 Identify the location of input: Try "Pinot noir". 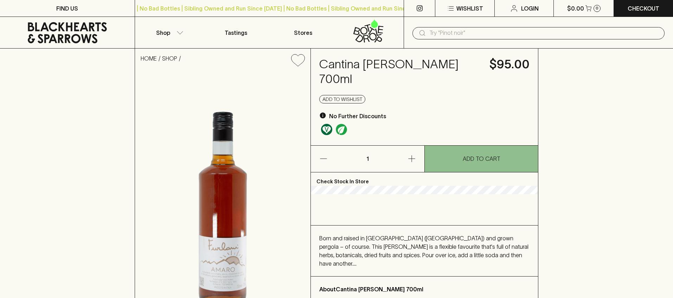
(544, 33).